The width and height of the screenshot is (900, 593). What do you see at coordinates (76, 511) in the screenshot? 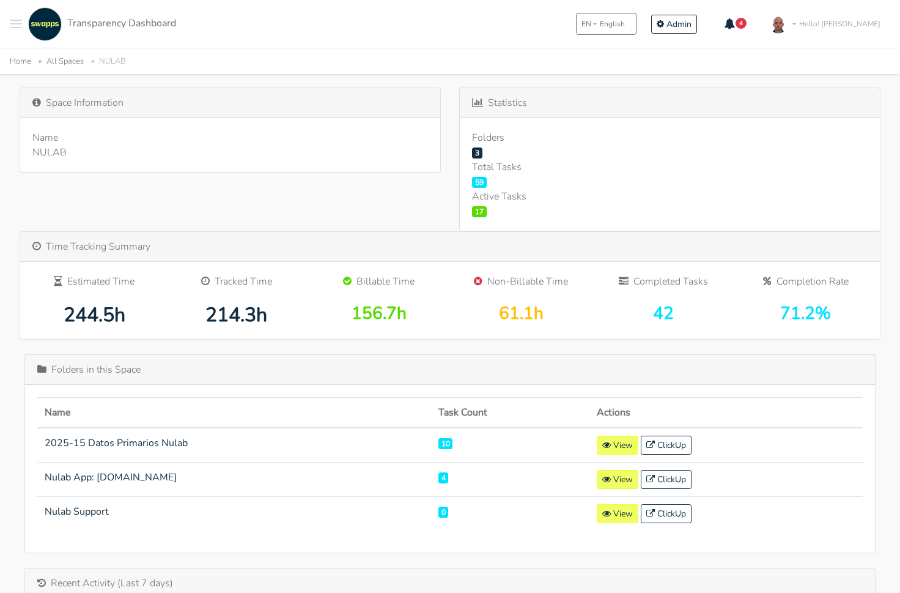
I see `a: Nulab Support` at bounding box center [76, 511].